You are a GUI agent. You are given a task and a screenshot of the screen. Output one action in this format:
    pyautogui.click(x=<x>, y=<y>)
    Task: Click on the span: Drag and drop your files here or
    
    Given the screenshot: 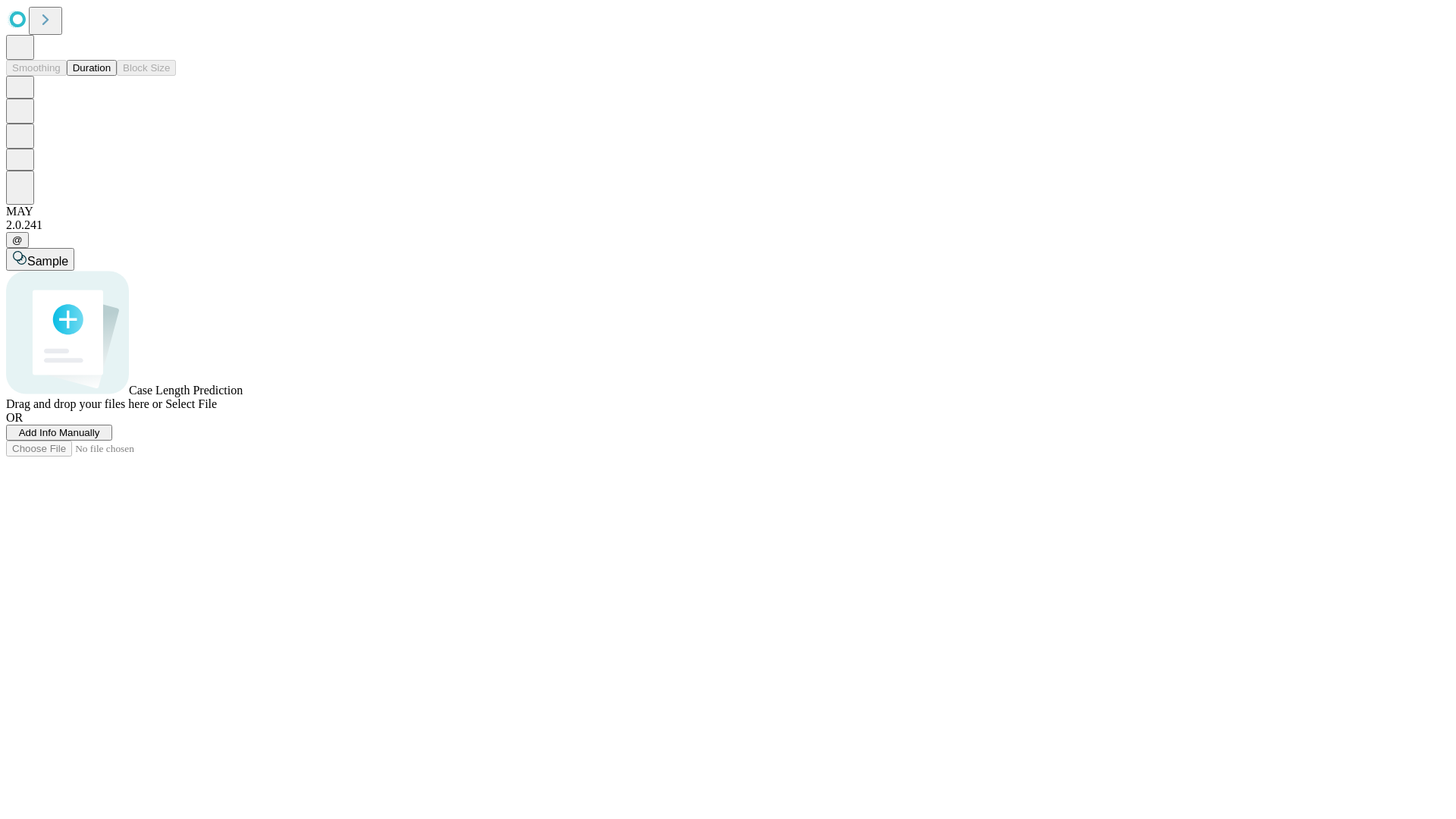 What is the action you would take?
    pyautogui.click(x=84, y=404)
    